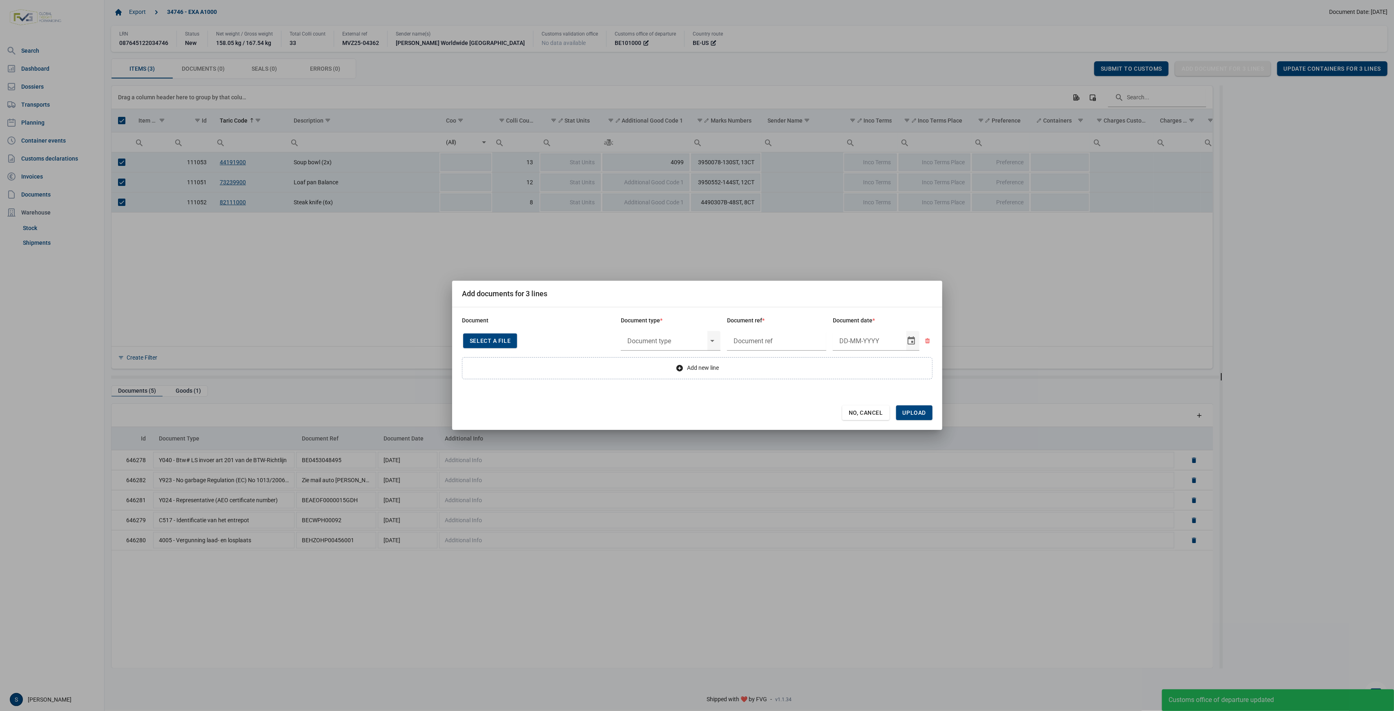  What do you see at coordinates (490, 341) in the screenshot?
I see `div: Select a file` at bounding box center [490, 341].